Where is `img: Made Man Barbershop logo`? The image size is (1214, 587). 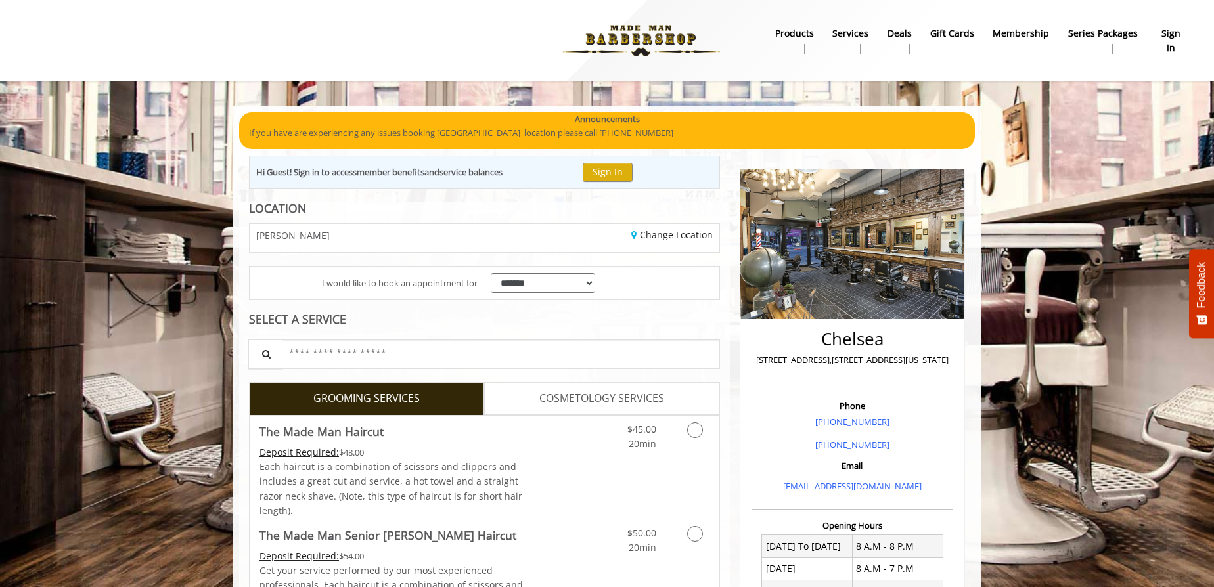 img: Made Man Barbershop logo is located at coordinates (641, 41).